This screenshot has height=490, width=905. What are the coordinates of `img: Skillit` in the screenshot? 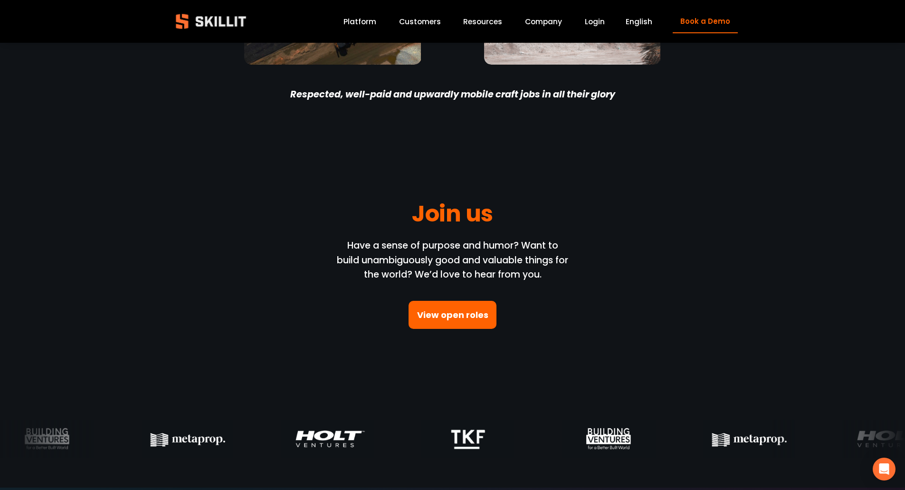 It's located at (211, 21).